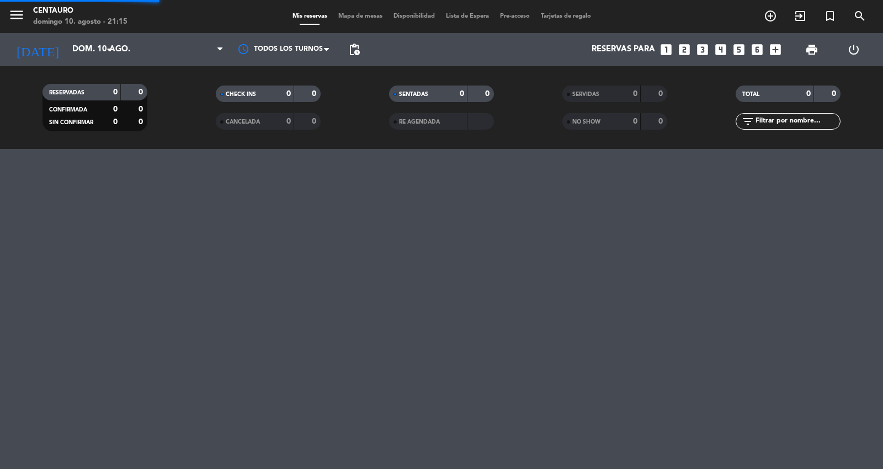 This screenshot has height=469, width=883. I want to click on span: Reservas para, so click(623, 50).